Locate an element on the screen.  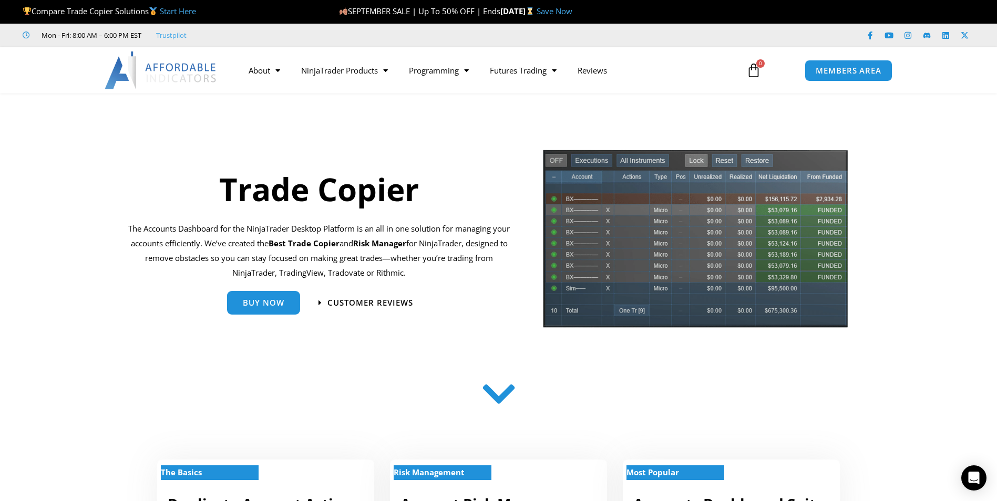
img: LogoAI | Affordable Indicators – NinjaTrader is located at coordinates (161, 70).